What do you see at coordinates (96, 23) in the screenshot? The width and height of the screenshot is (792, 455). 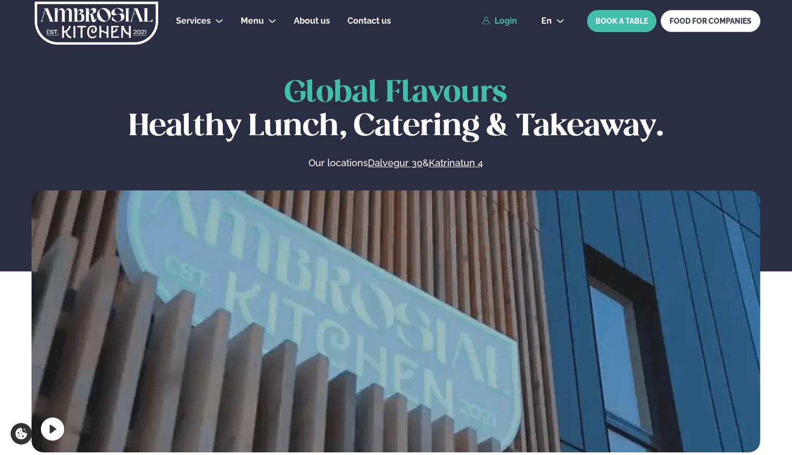 I see `img: logo` at bounding box center [96, 23].